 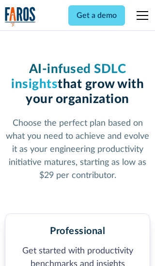 I want to click on h2: Professional, so click(x=77, y=231).